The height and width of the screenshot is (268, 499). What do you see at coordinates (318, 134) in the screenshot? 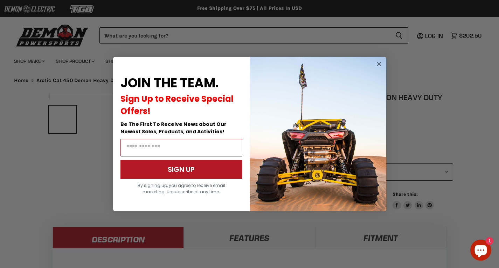
I see `img: a9095488-b6e7-41ba-879d-588abfab540b.jpeg` at bounding box center [318, 134].